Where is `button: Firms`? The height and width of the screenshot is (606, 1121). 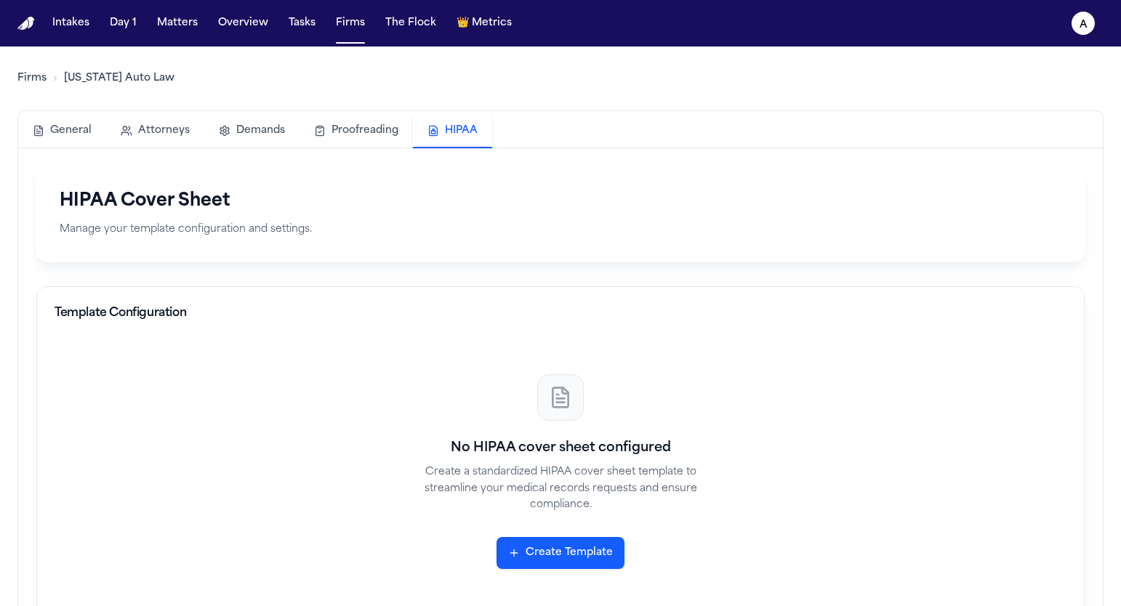
button: Firms is located at coordinates (350, 23).